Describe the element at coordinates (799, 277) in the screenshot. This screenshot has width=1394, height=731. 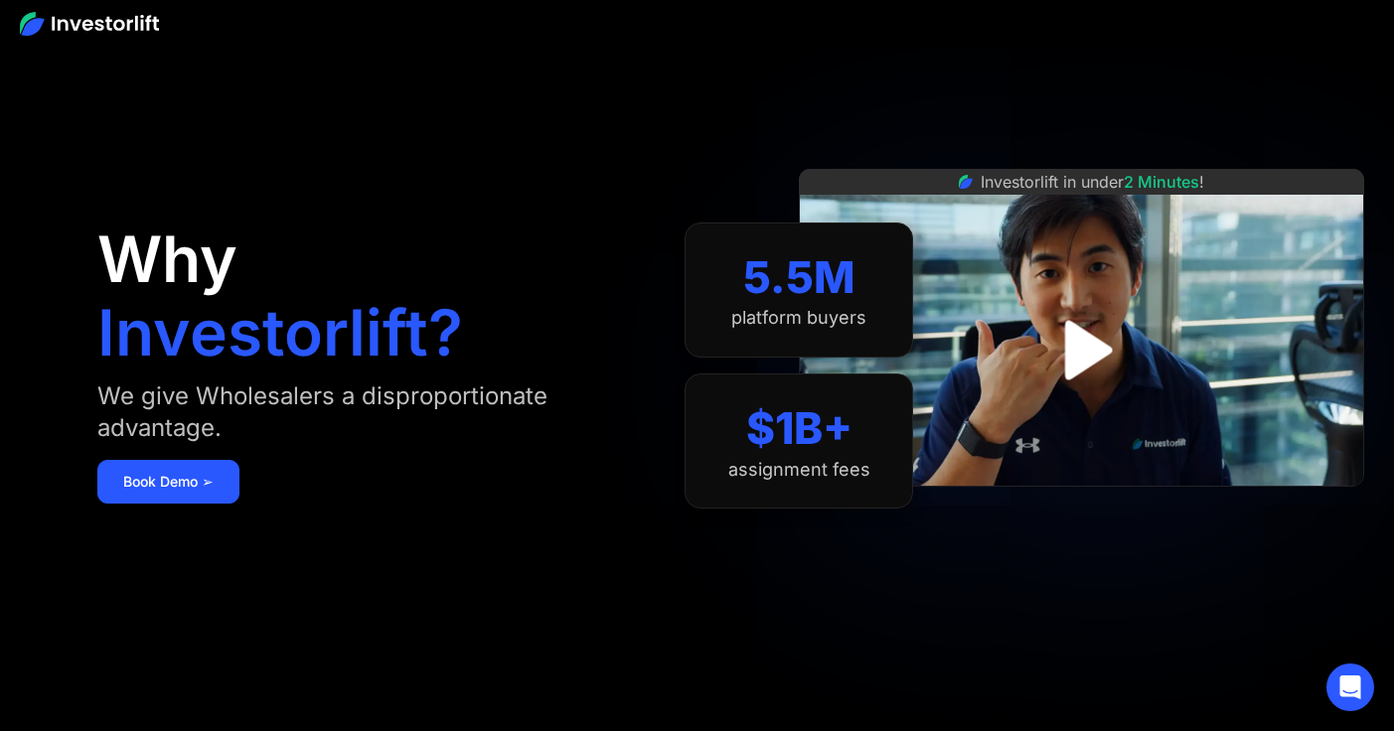
I see `div: 5.5M` at that location.